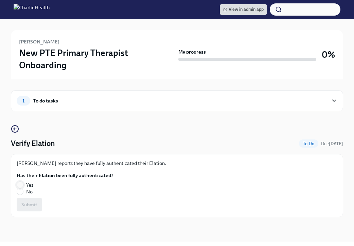 The image size is (354, 246). What do you see at coordinates (29, 192) in the screenshot?
I see `span: No` at bounding box center [29, 192].